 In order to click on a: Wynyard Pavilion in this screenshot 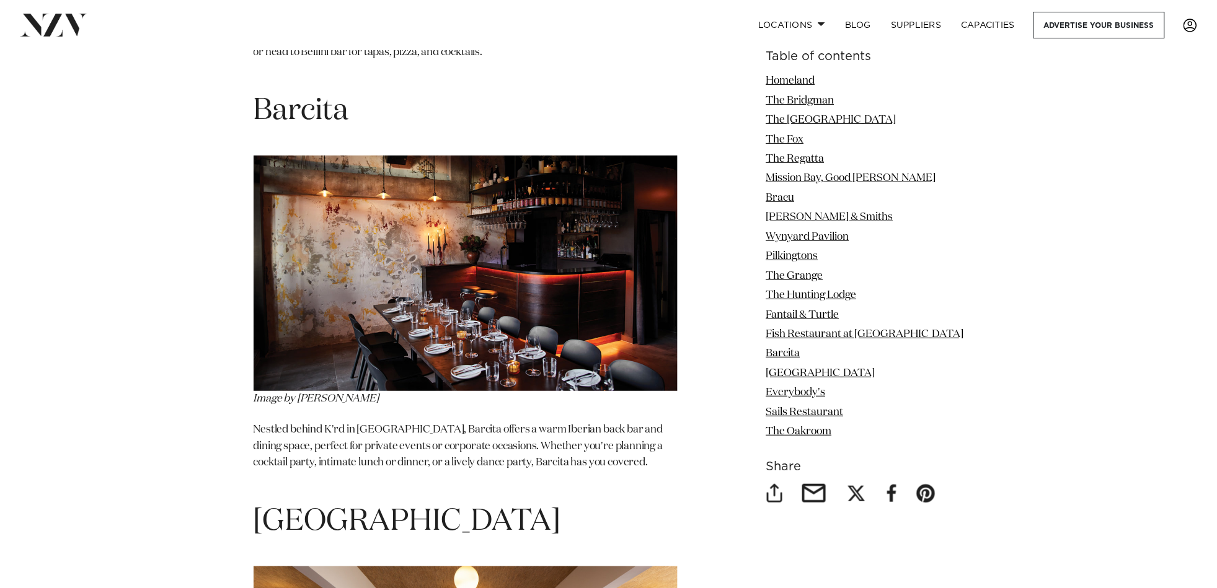, I will do `click(808, 237)`.